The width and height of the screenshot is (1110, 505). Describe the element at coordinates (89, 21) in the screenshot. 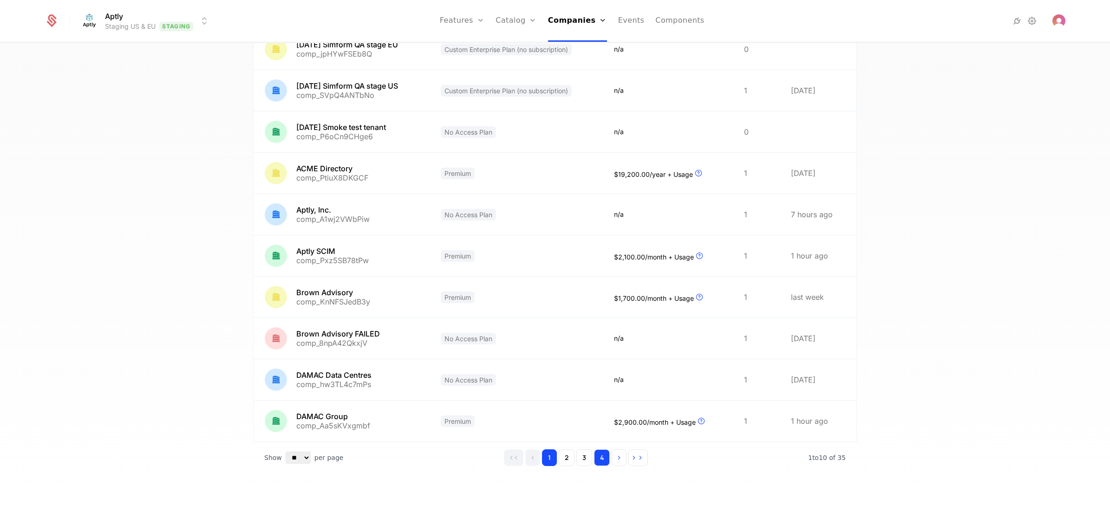

I see `img: Aptly` at that location.